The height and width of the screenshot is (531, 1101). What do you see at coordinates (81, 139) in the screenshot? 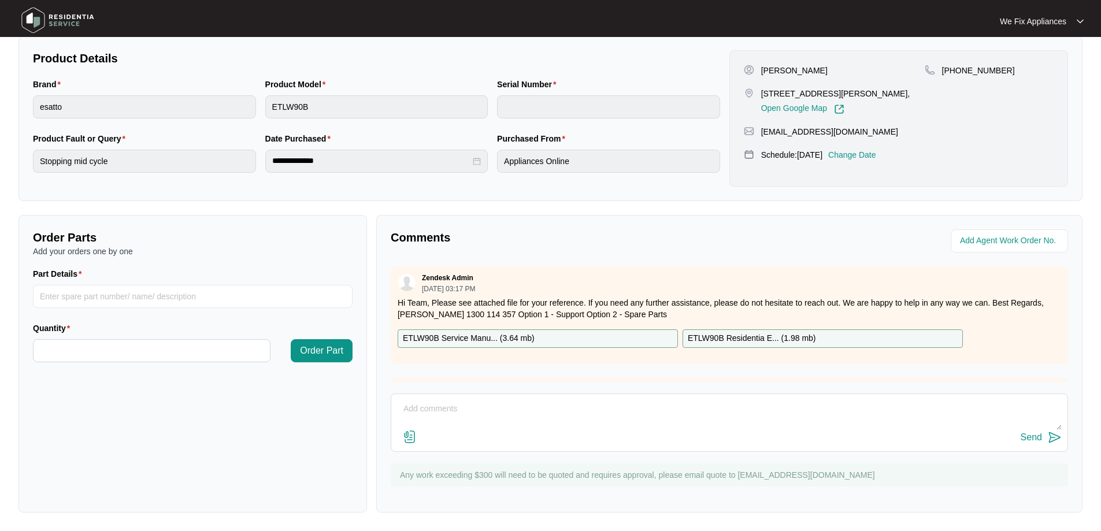
I see `label: Product Fault or Query` at bounding box center [81, 139].